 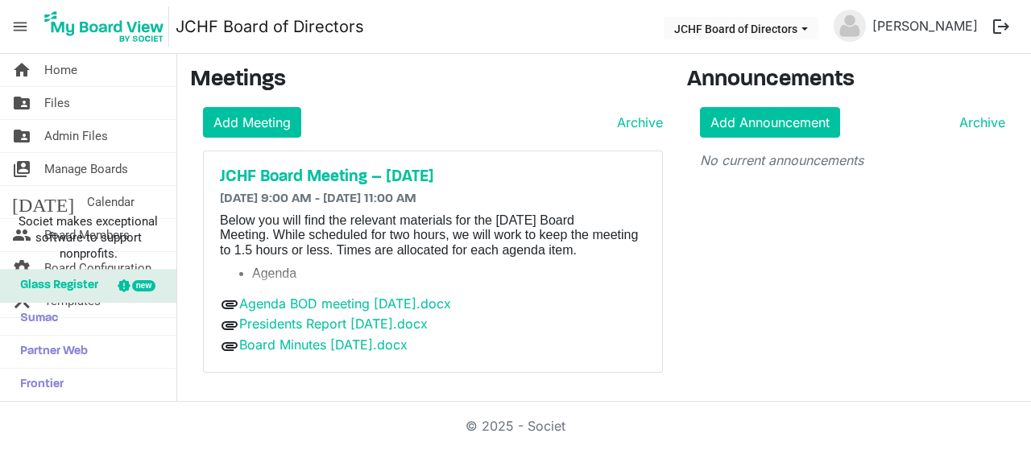 I want to click on span: home, so click(x=22, y=70).